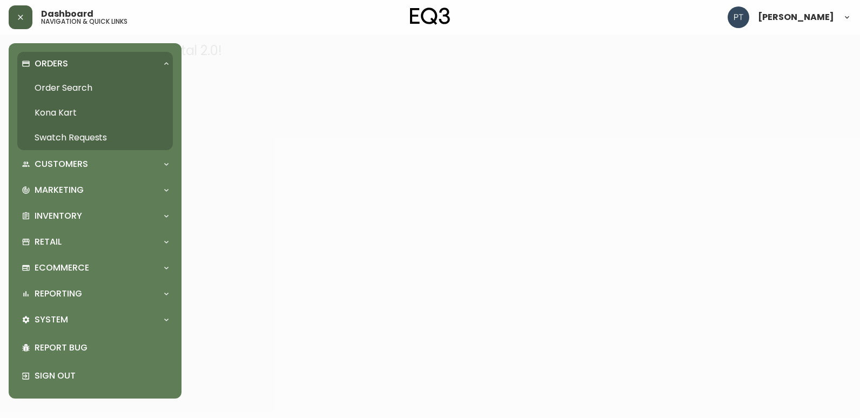 The height and width of the screenshot is (418, 860). What do you see at coordinates (95, 138) in the screenshot?
I see `a: Swatch Requests` at bounding box center [95, 138].